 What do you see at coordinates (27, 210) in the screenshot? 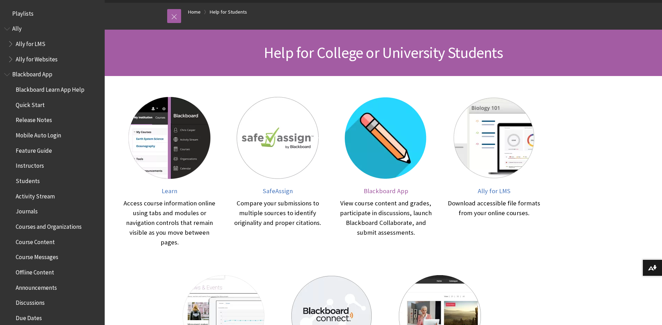
I see `span: Journals` at bounding box center [27, 210].